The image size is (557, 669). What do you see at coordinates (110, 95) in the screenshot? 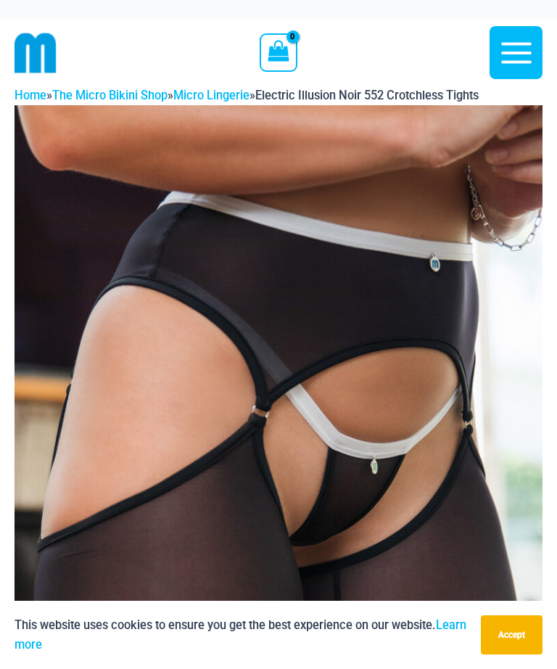
I see `a: The Micro Bikini Shop` at bounding box center [110, 95].